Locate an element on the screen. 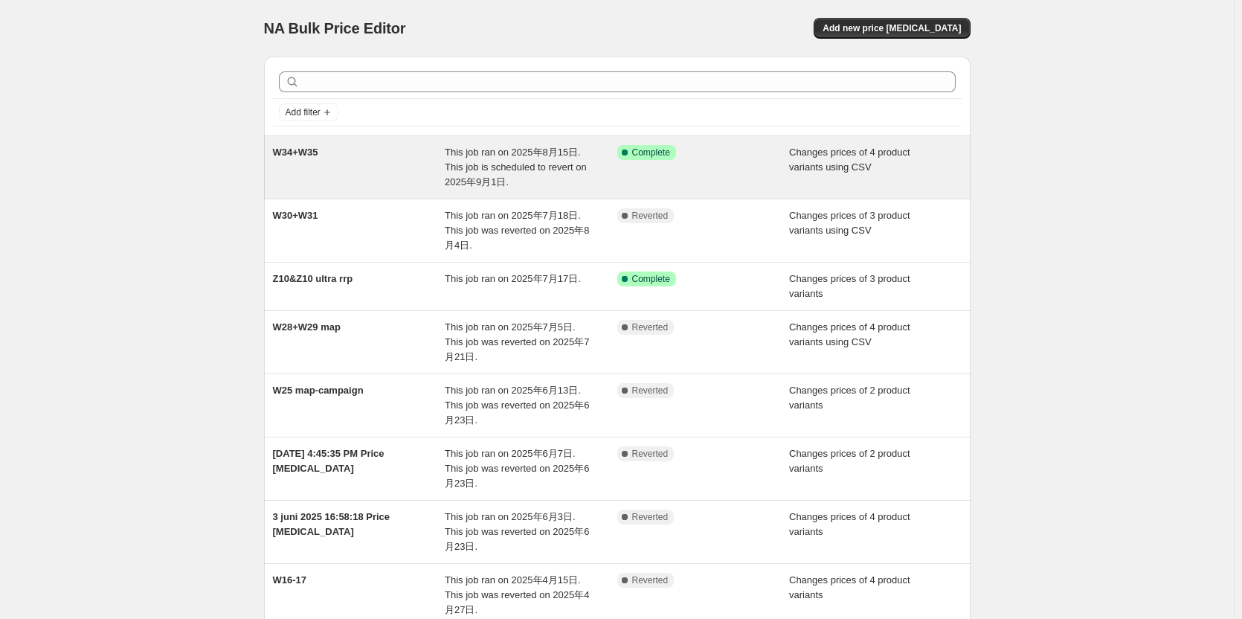 This screenshot has width=1242, height=619. span: Add filter is located at coordinates (303, 112).